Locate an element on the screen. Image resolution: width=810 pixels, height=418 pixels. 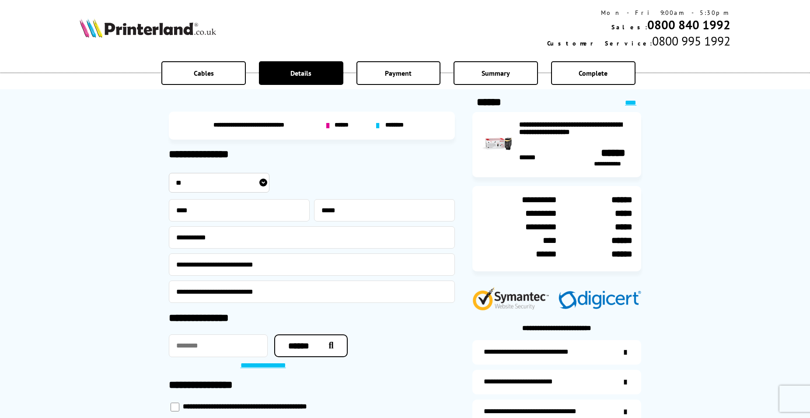
a: additional-ink is located at coordinates (557, 352).